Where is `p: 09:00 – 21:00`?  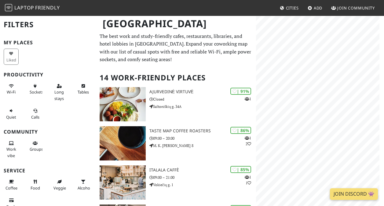 p: 09:00 – 21:00 is located at coordinates (203, 177).